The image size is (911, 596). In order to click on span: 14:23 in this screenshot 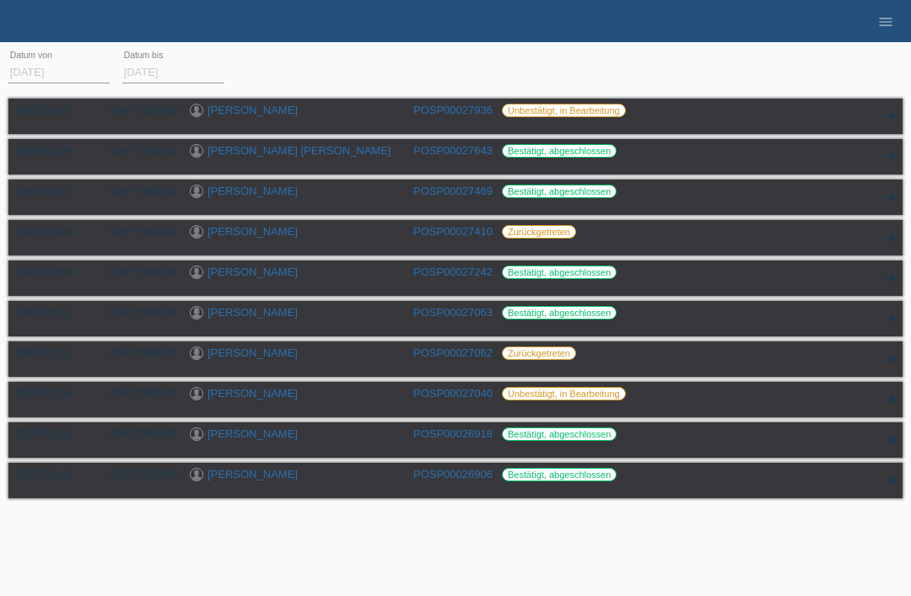, I will do `click(62, 110)`.